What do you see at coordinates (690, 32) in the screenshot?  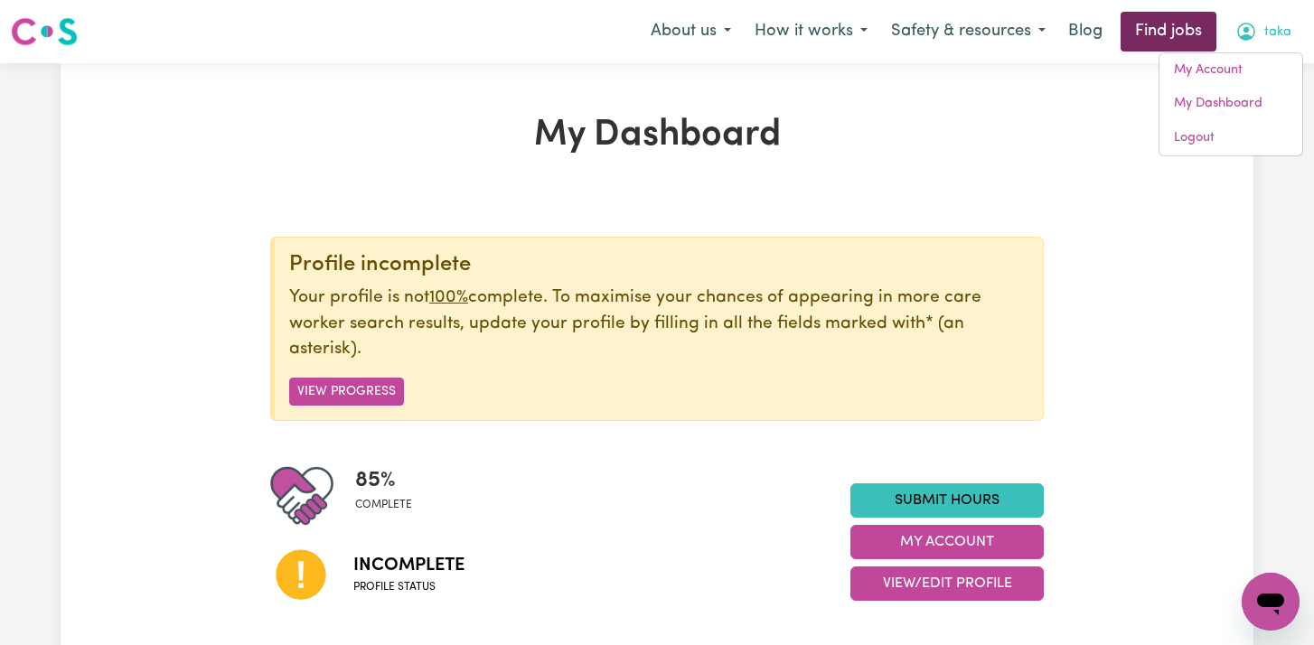 I see `button: About us` at bounding box center [690, 32].